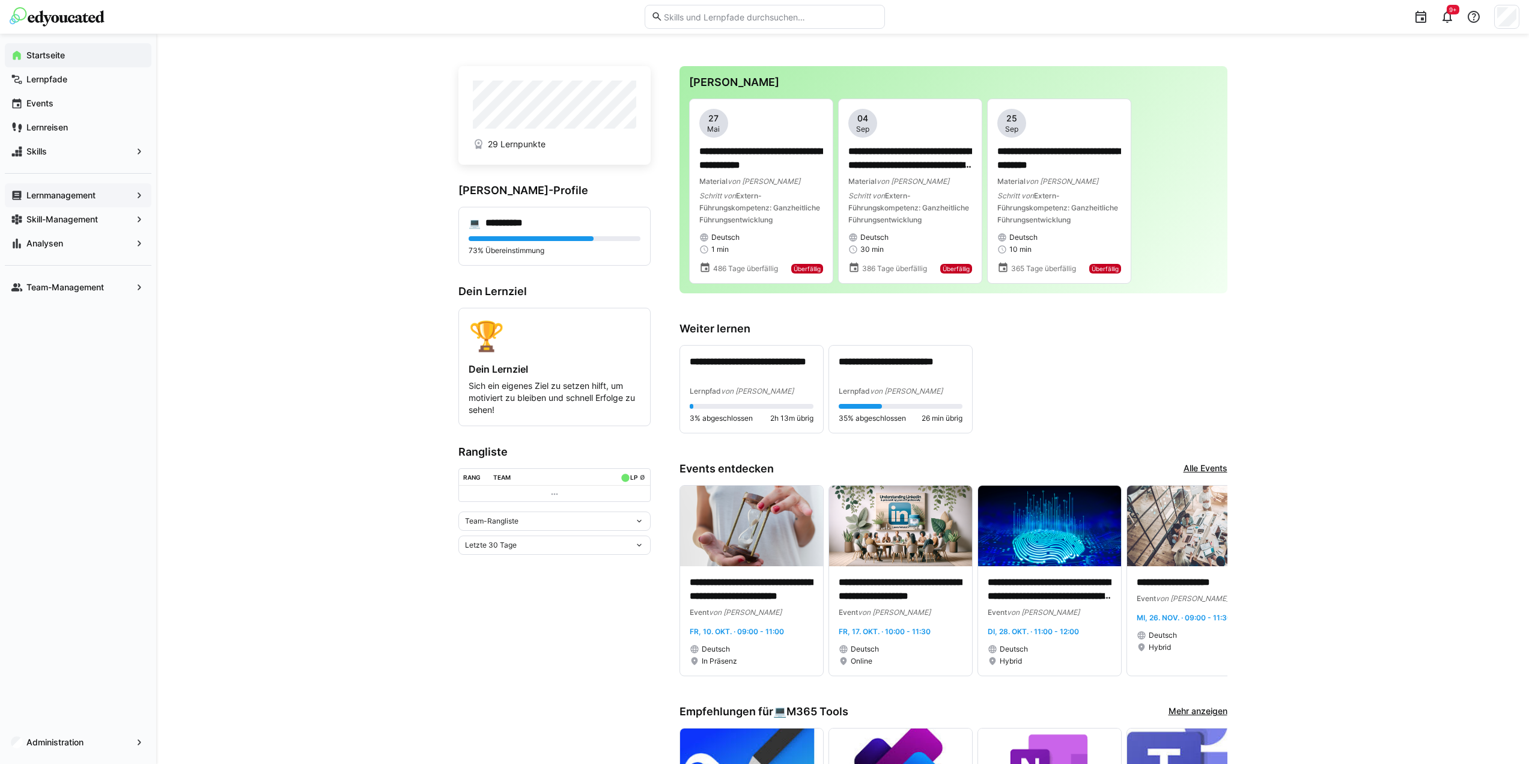  Describe the element at coordinates (720, 249) in the screenshot. I see `span: 1 min` at that location.